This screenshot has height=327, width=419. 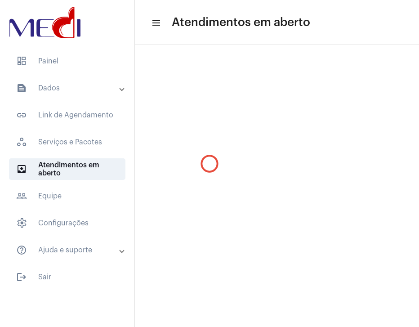 What do you see at coordinates (70, 88) in the screenshot?
I see `mat-expansion-panel-header: sidenav iconDados` at bounding box center [70, 88].